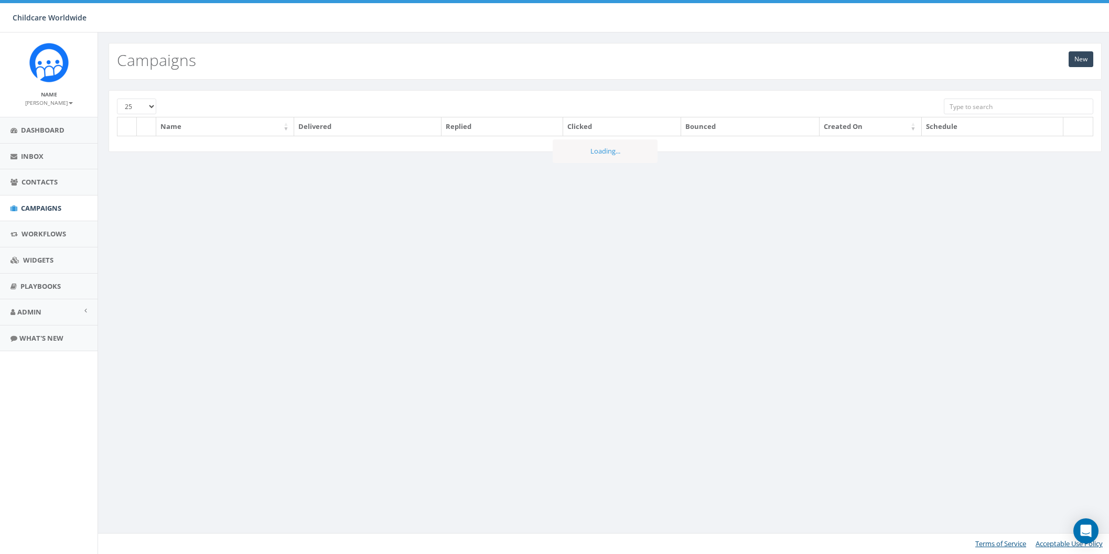 This screenshot has width=1109, height=554. Describe the element at coordinates (49, 17) in the screenshot. I see `span: Childcare Worldwide` at that location.